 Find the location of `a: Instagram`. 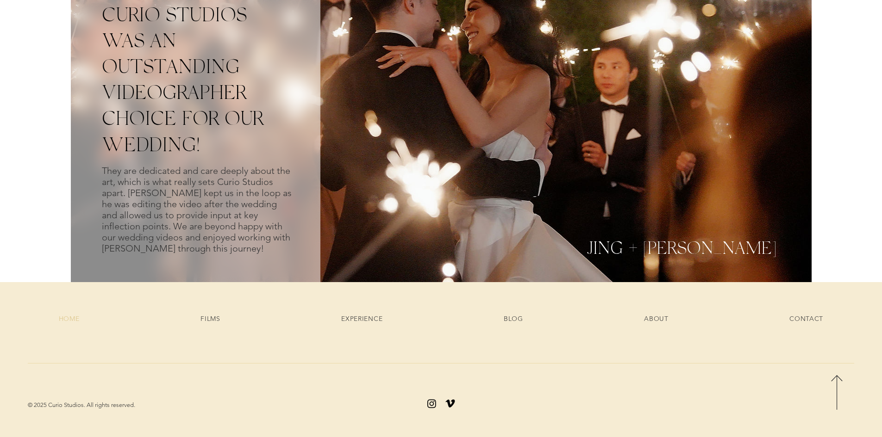

a: Instagram is located at coordinates (431, 404).